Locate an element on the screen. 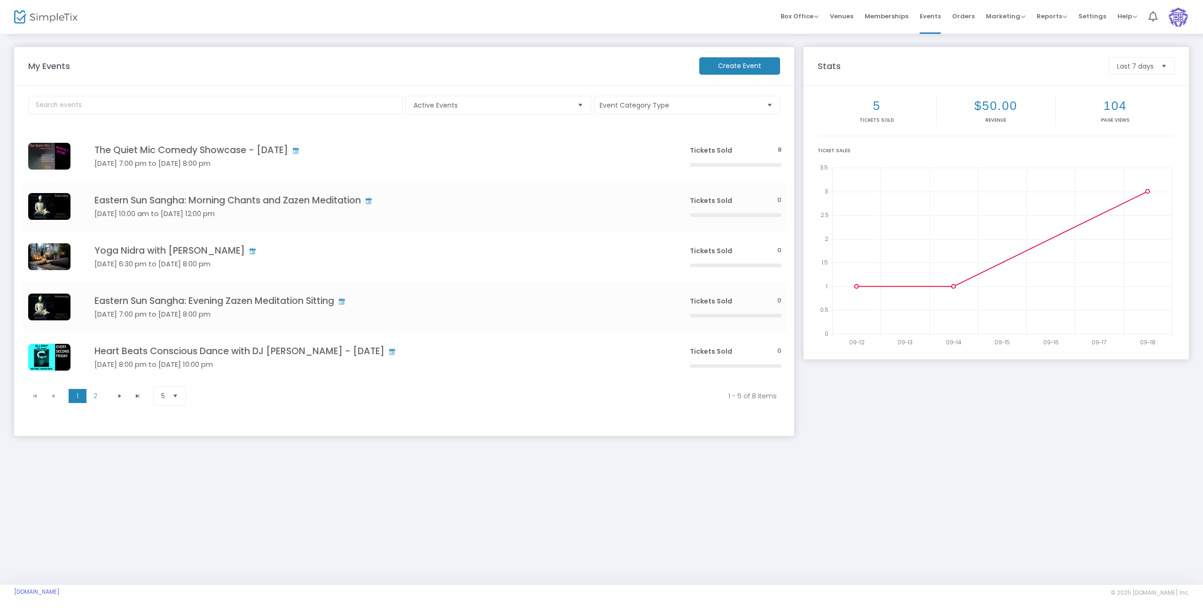  text: 09-15 is located at coordinates (1002, 342).